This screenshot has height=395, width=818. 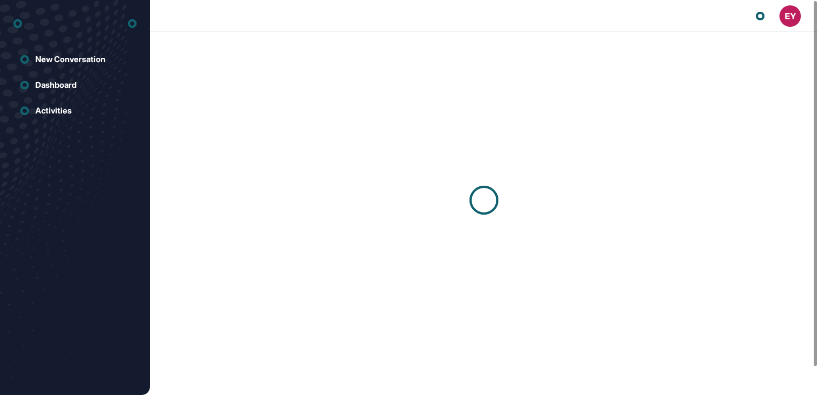 I want to click on a: Dashboard, so click(x=75, y=85).